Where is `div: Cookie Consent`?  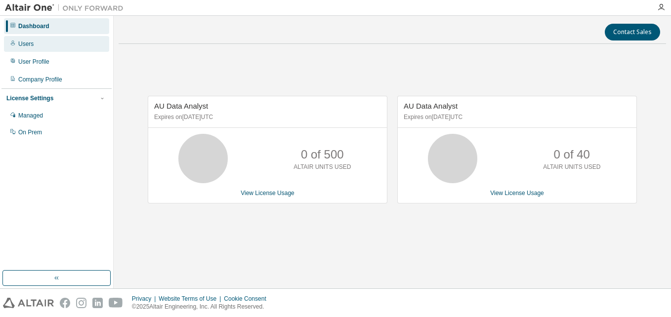 div: Cookie Consent is located at coordinates (248, 299).